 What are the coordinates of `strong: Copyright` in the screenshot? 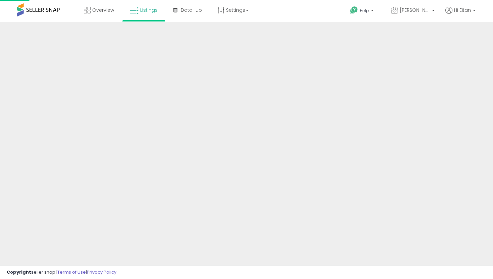 It's located at (19, 272).